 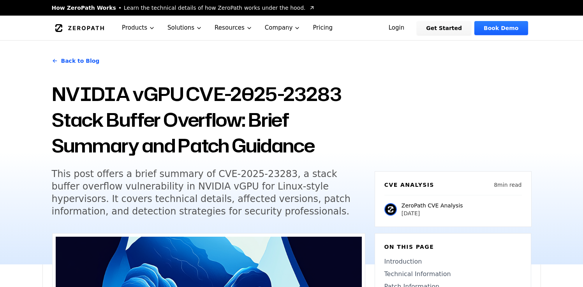 What do you see at coordinates (201, 192) in the screenshot?
I see `h5: This post offers a brief summary of CVE-2025-23283, a stack buffer overflow vulnerability in NVID...` at bounding box center [201, 192].